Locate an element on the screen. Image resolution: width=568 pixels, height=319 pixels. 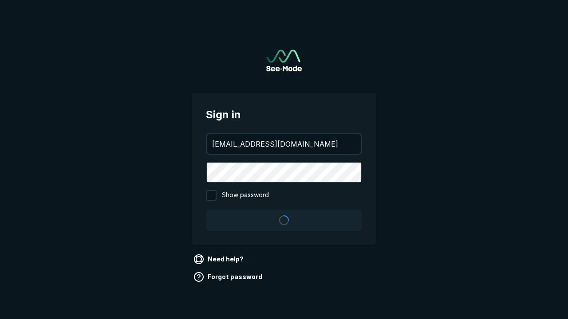
img: See-Mode Logo is located at coordinates (284, 60).